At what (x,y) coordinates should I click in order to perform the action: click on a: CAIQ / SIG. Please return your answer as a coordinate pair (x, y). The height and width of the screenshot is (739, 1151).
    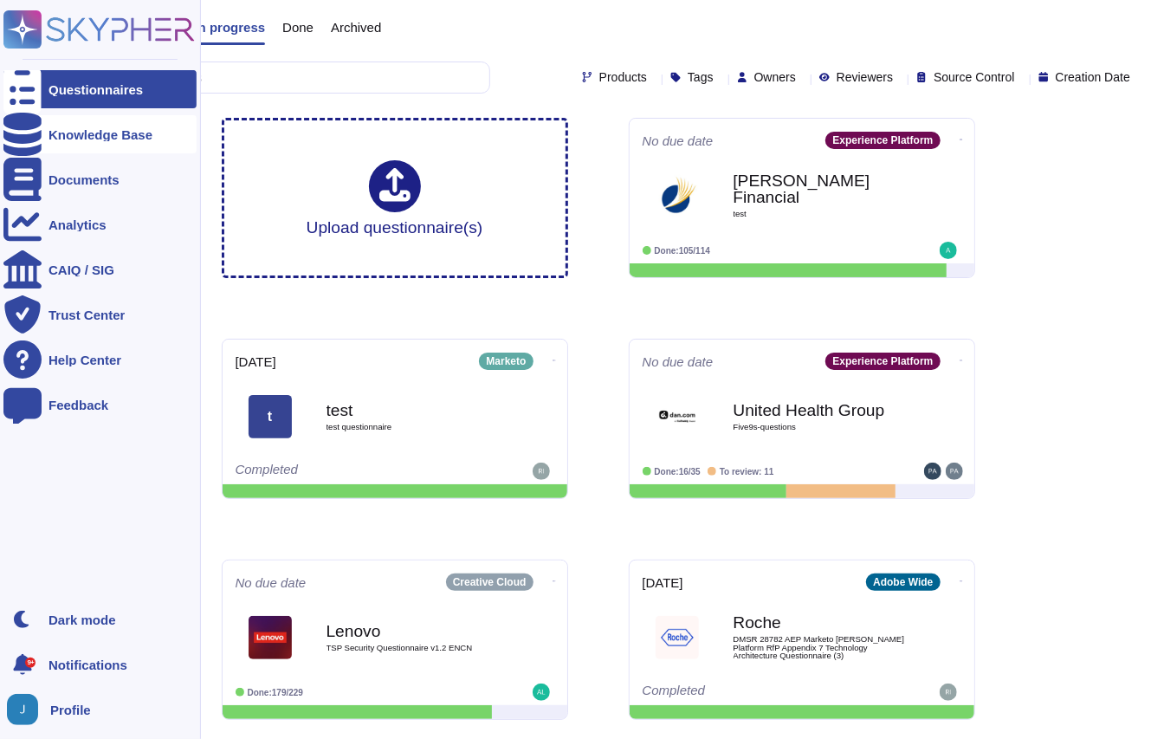
    Looking at the image, I should click on (100, 269).